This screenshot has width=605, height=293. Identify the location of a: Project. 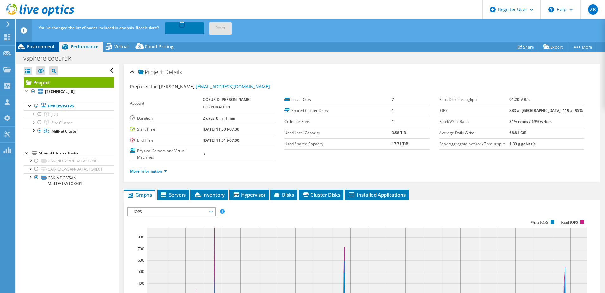
(69, 82).